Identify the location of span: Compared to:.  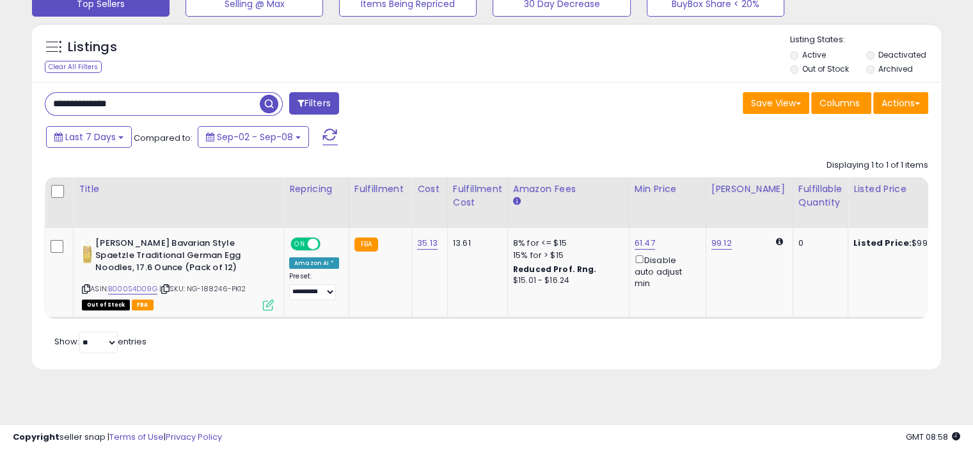
(163, 138).